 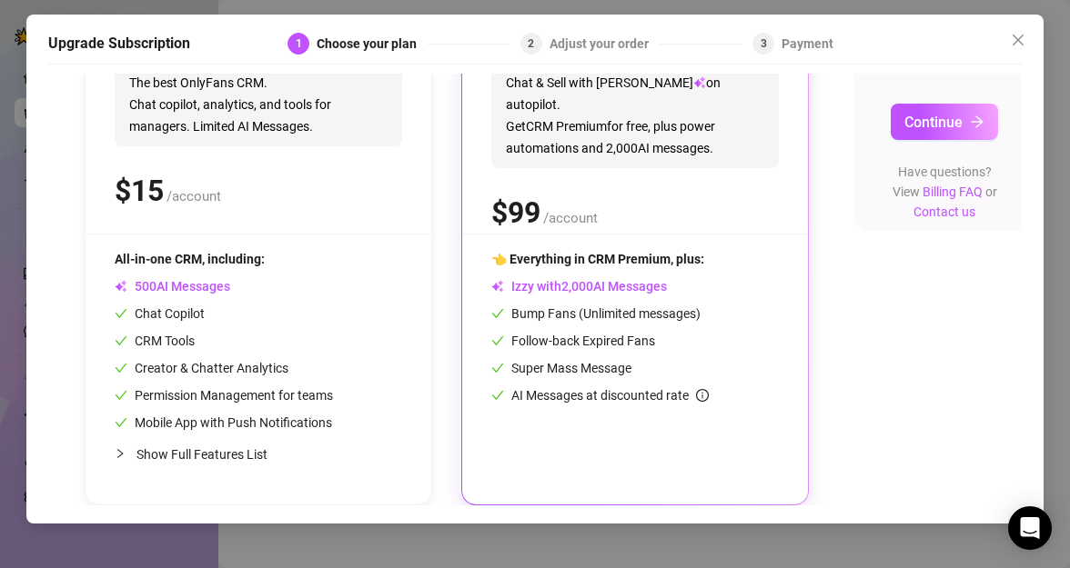 I want to click on div: Adjust your order, so click(x=604, y=44).